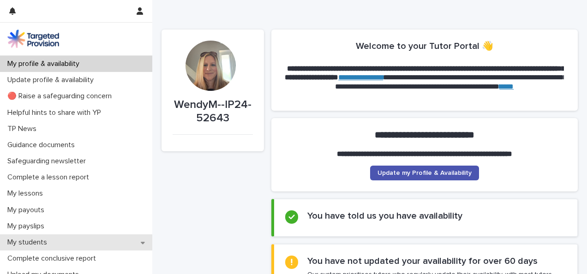  What do you see at coordinates (425, 46) in the screenshot?
I see `h2: Welcome to your Tutor Portal 👋` at bounding box center [425, 46].